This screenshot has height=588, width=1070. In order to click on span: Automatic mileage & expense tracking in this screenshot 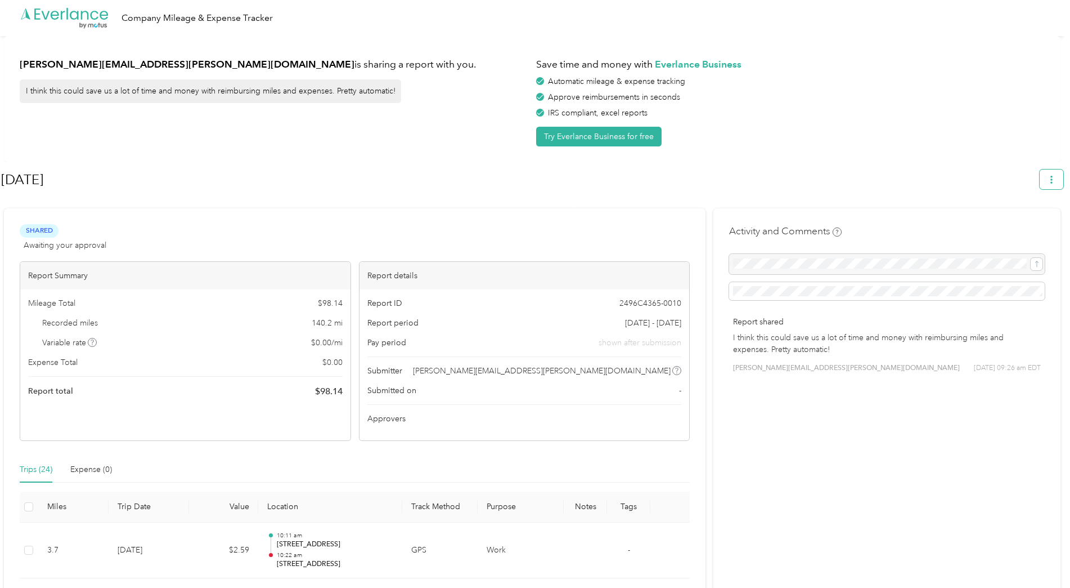, I will do `click(617, 81)`.